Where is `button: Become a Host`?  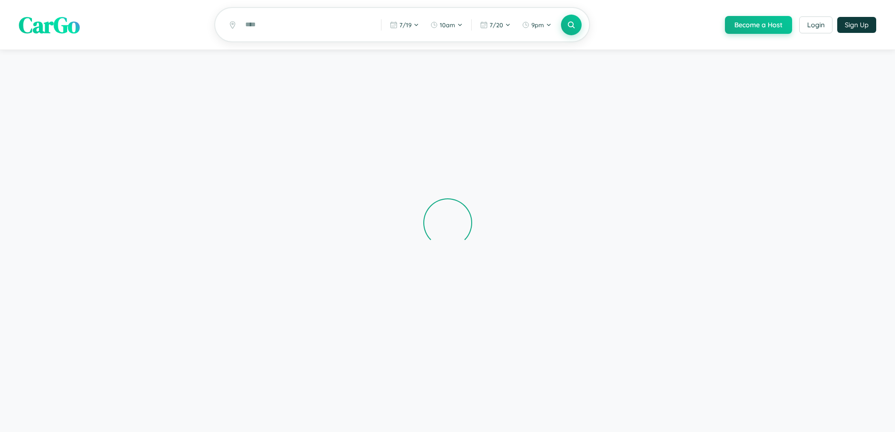
button: Become a Host is located at coordinates (758, 25).